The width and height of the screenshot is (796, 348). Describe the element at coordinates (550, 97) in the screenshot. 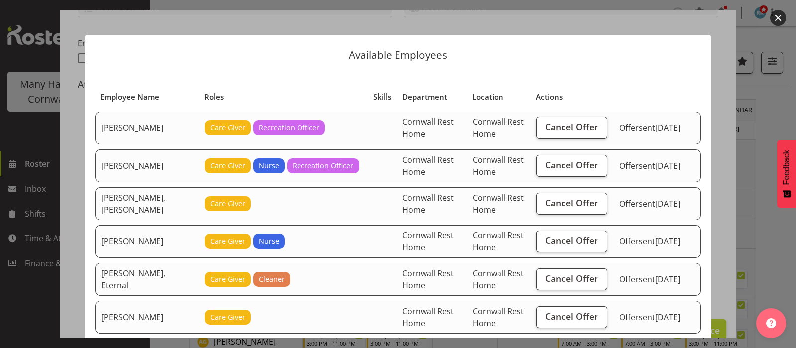

I see `span: Actions` at that location.